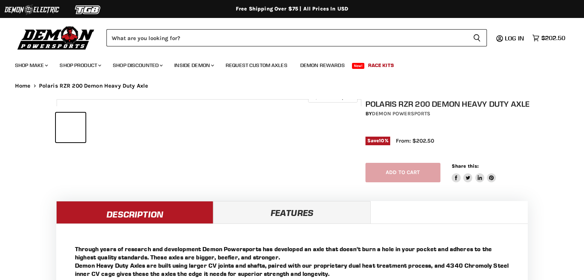  Describe the element at coordinates (292, 213) in the screenshot. I see `a: Features` at that location.